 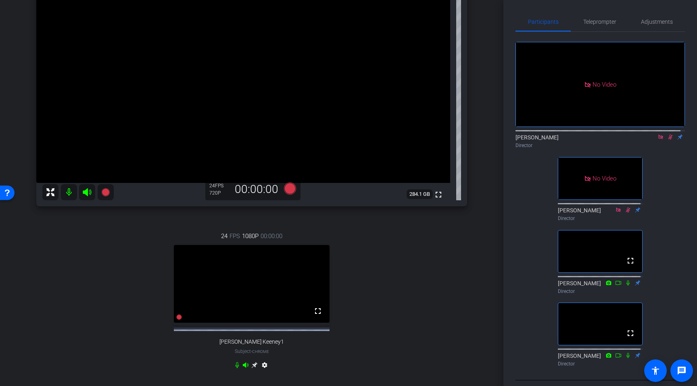 What do you see at coordinates (656, 22) in the screenshot?
I see `span: Adjustments` at bounding box center [656, 22].